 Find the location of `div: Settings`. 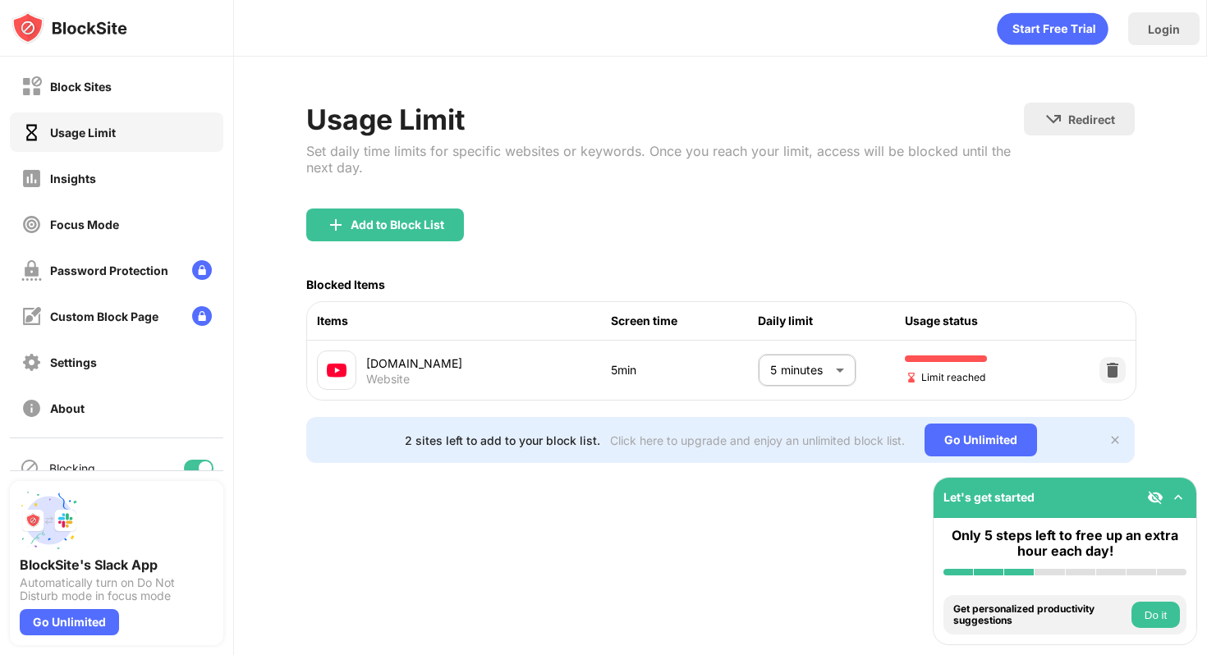

div: Settings is located at coordinates (73, 362).